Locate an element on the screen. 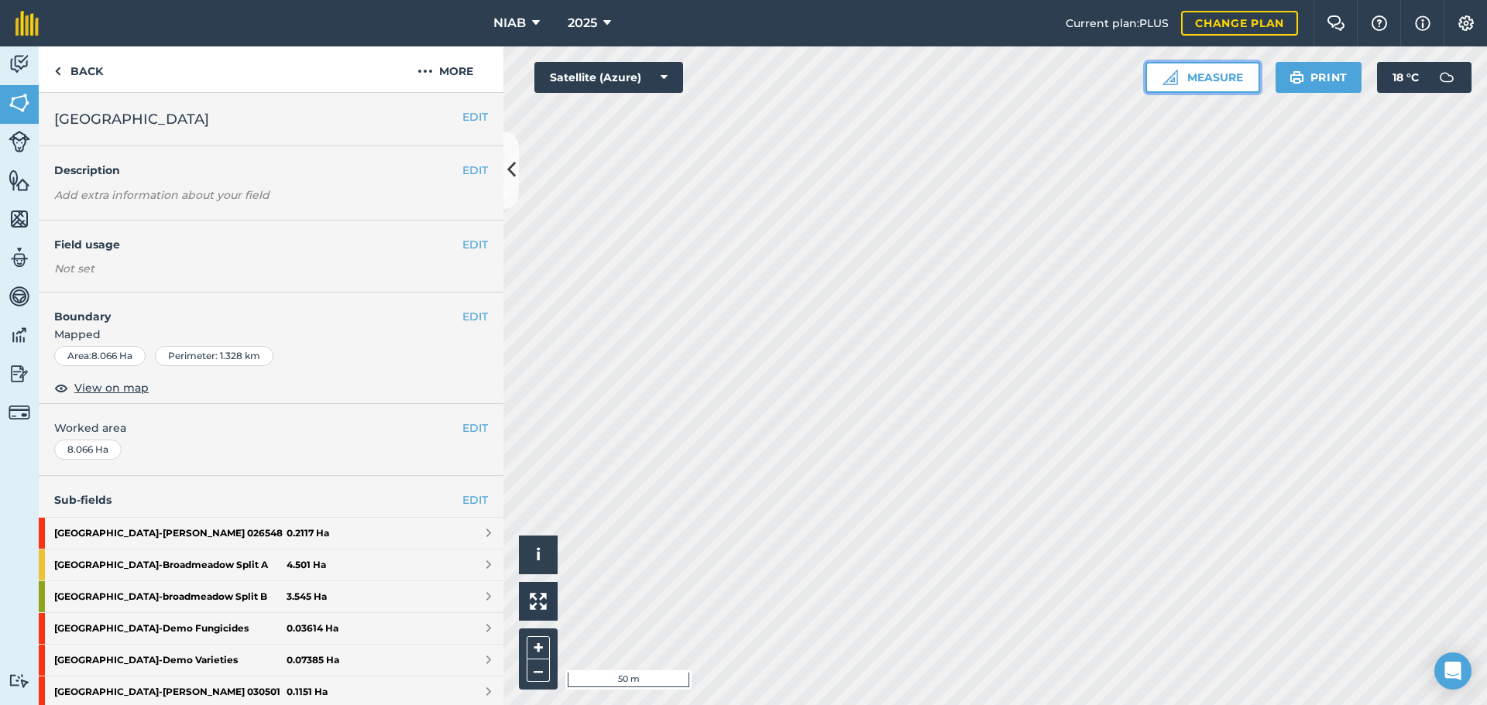  img: fieldmargin Logo is located at coordinates (27, 23).